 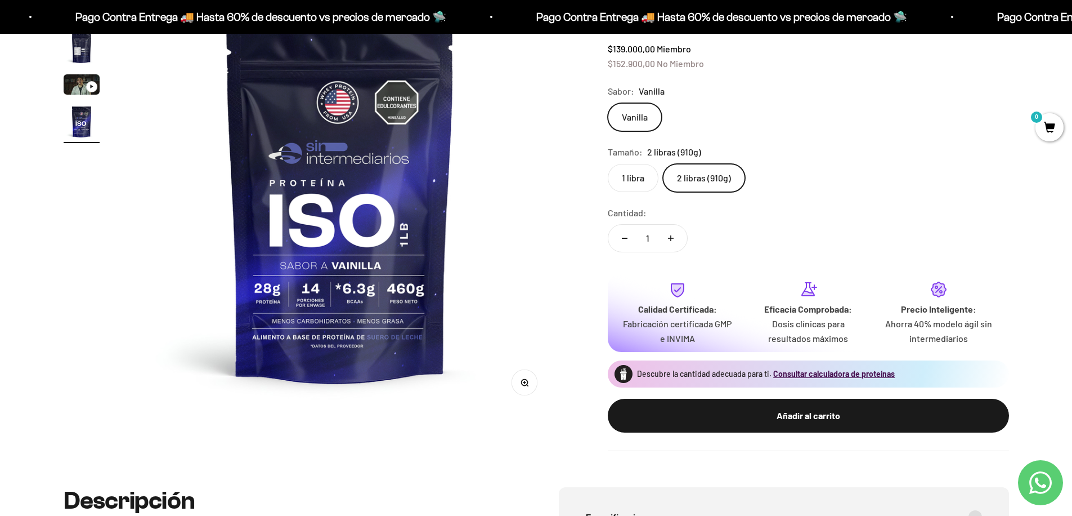 I want to click on button: Añadir al carrito, so click(x=808, y=415).